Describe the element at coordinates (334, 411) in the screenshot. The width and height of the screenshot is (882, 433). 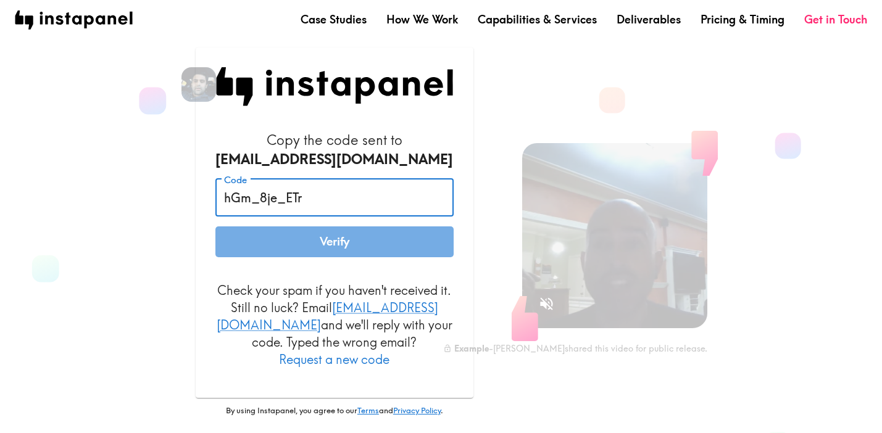
I see `p: By using Instapanel, you agree to our and .` at that location.